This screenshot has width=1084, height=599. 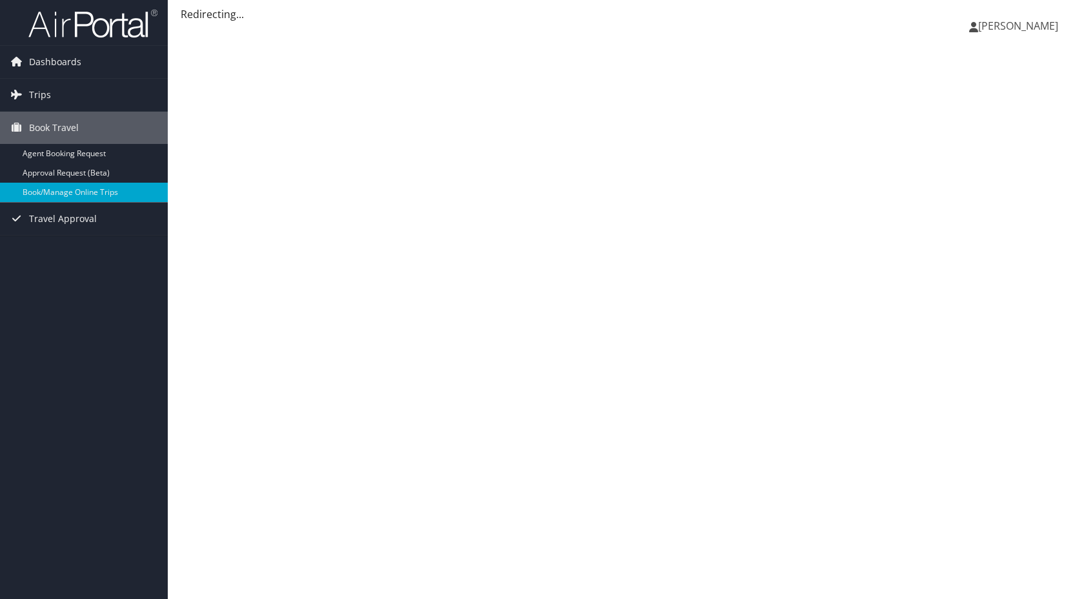 I want to click on div: Redirecting..., so click(x=626, y=14).